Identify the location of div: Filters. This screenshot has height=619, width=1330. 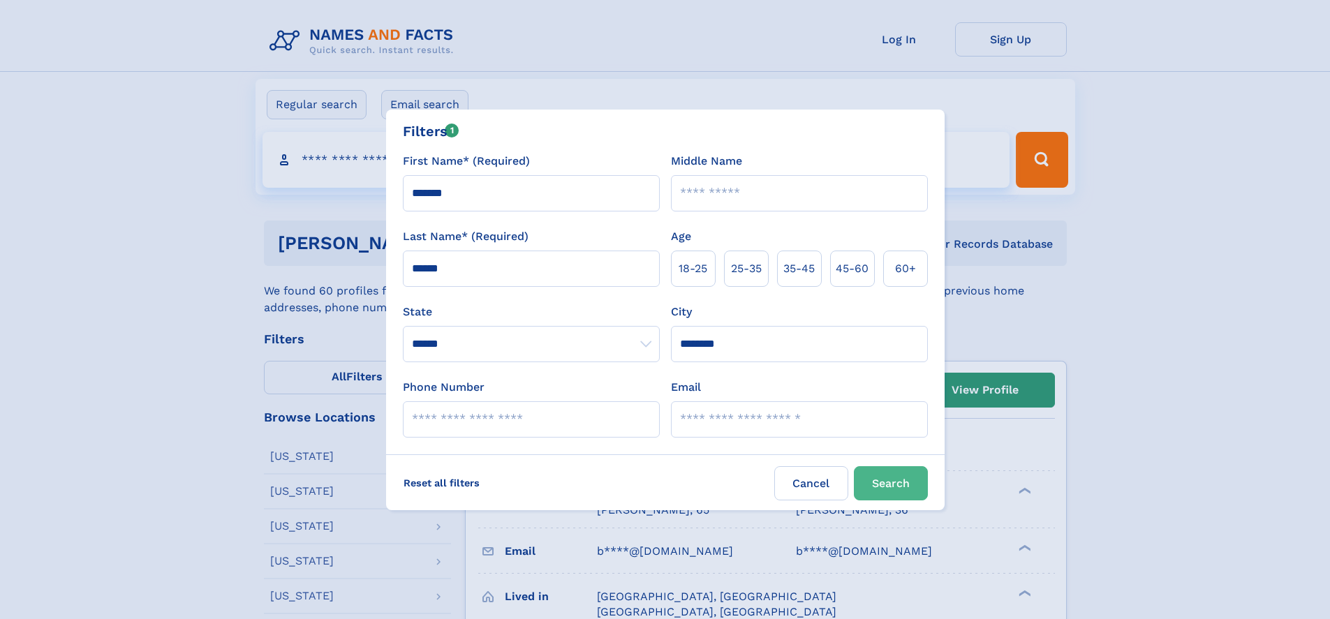
(431, 131).